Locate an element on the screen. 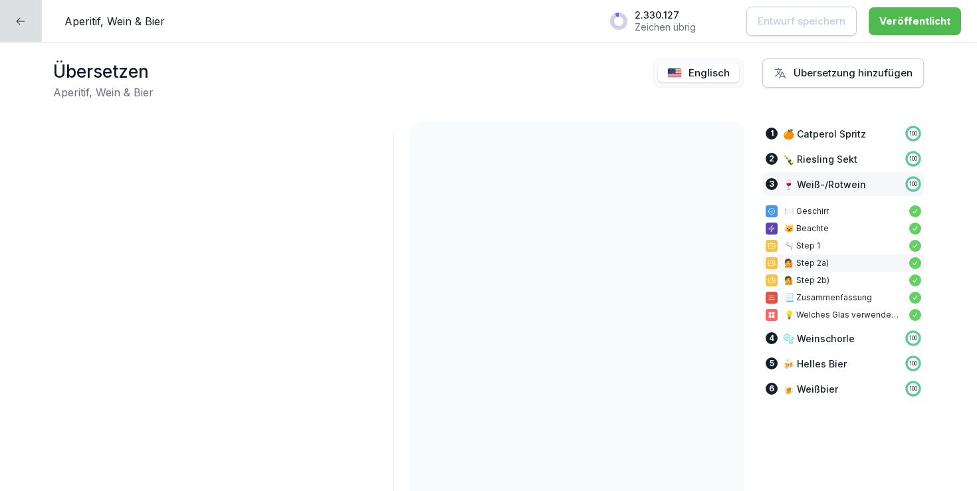 The image size is (977, 491). button: Entwurf speichern is located at coordinates (802, 21).